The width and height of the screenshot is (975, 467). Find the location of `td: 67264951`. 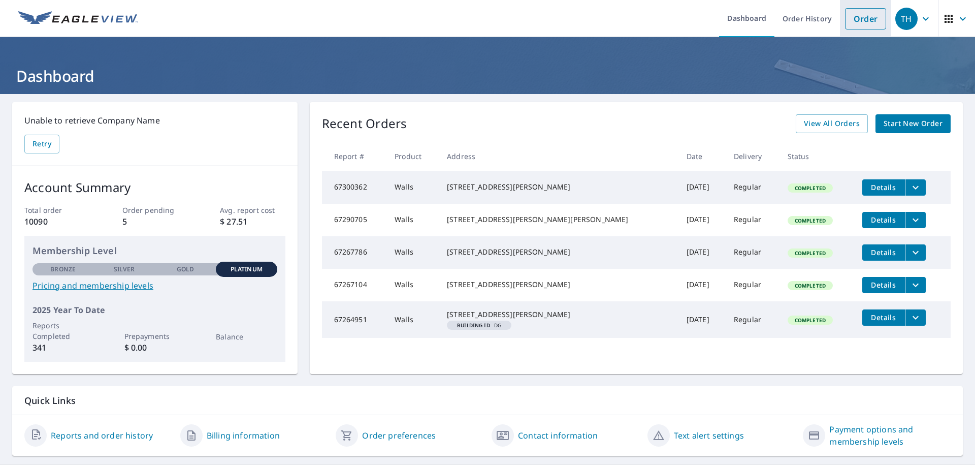

td: 67264951 is located at coordinates (354, 319).